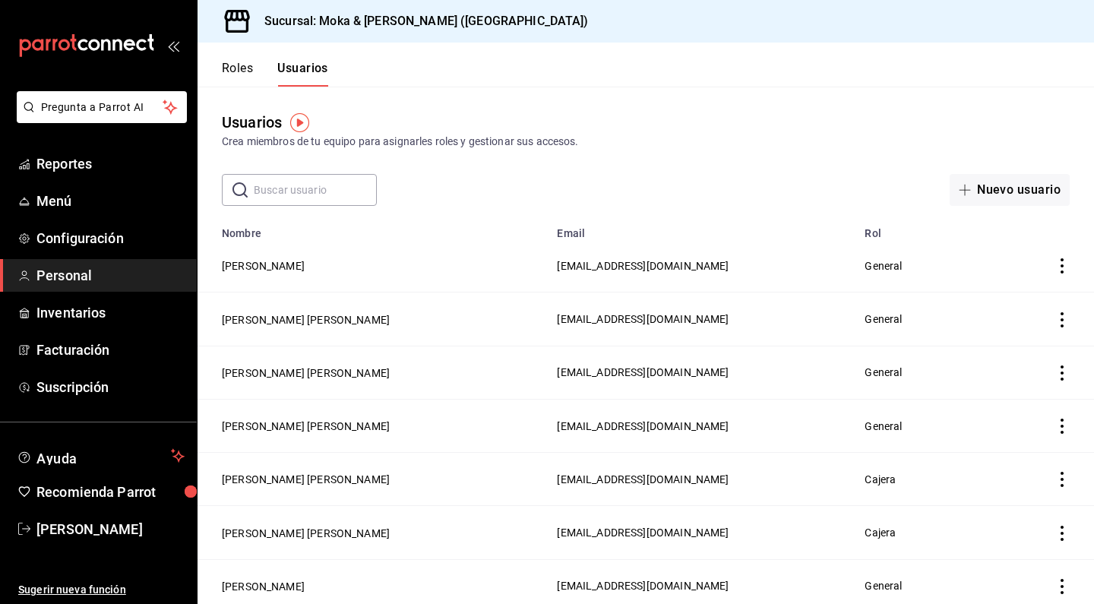  What do you see at coordinates (302, 74) in the screenshot?
I see `button: Usuarios` at bounding box center [302, 74].